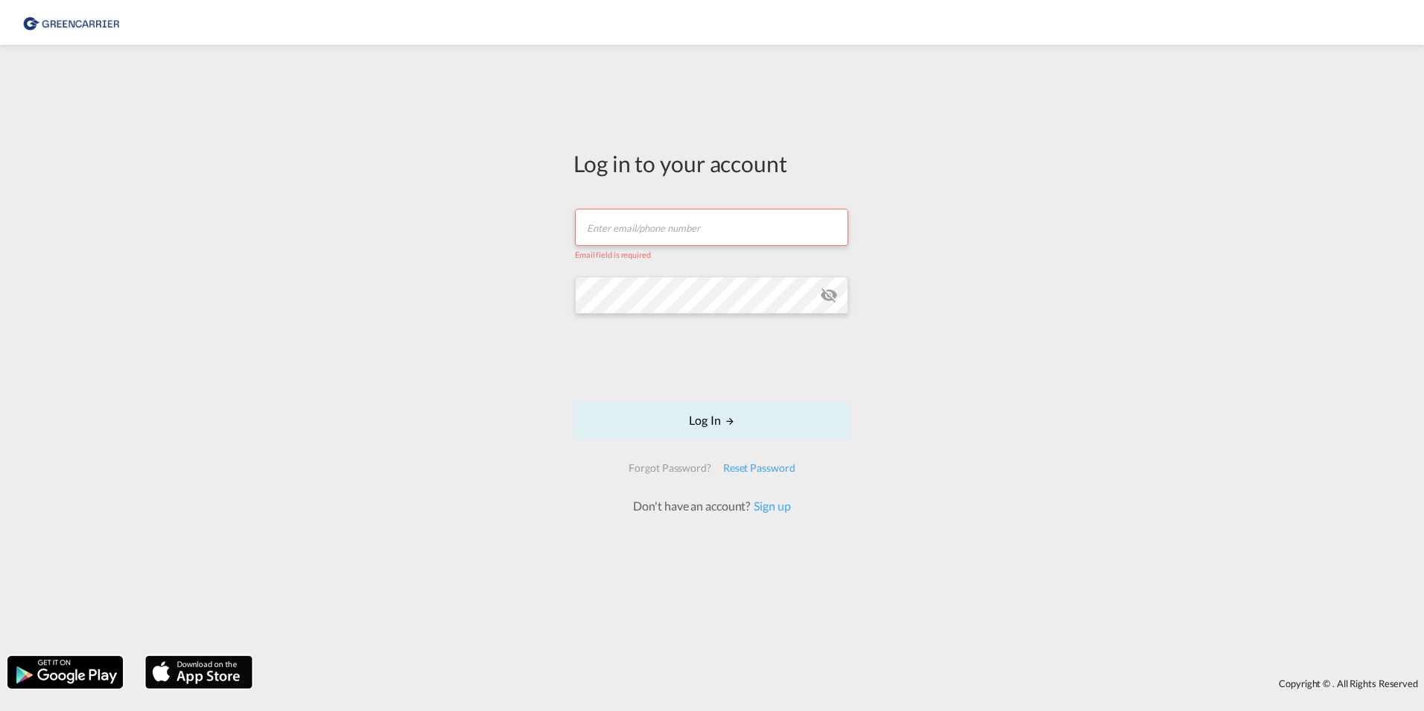  Describe the element at coordinates (711, 227) in the screenshot. I see `input: Enter email/phone number` at that location.